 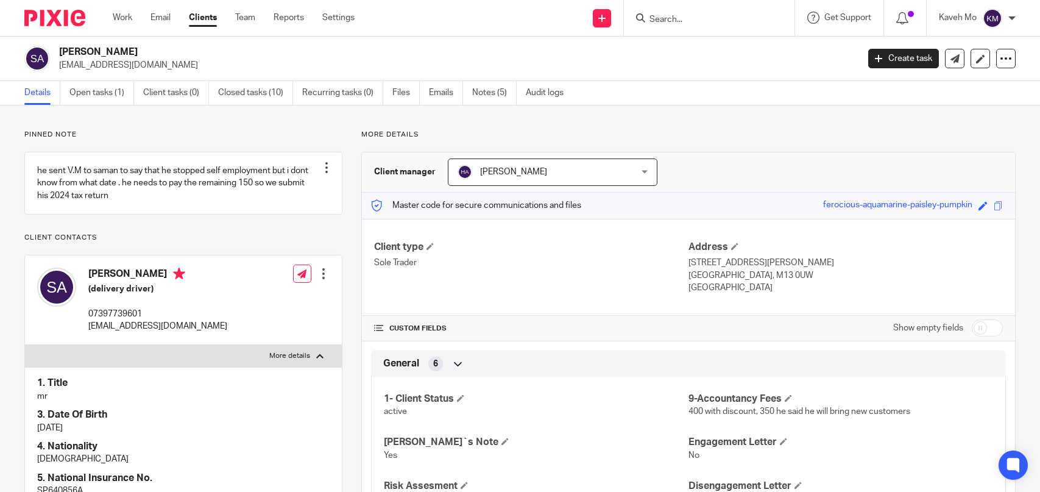 I want to click on a: Client tasks (0), so click(x=176, y=93).